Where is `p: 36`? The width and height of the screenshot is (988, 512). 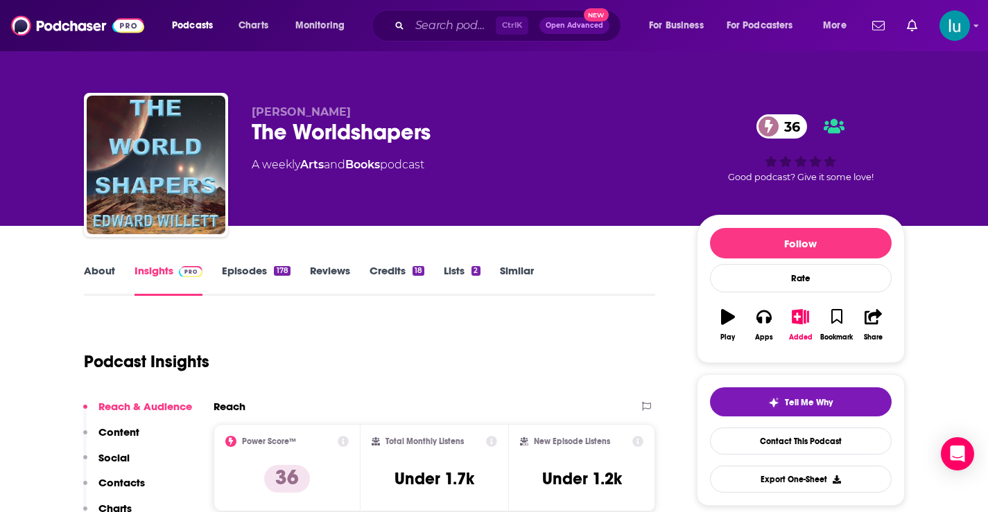 p: 36 is located at coordinates (287, 479).